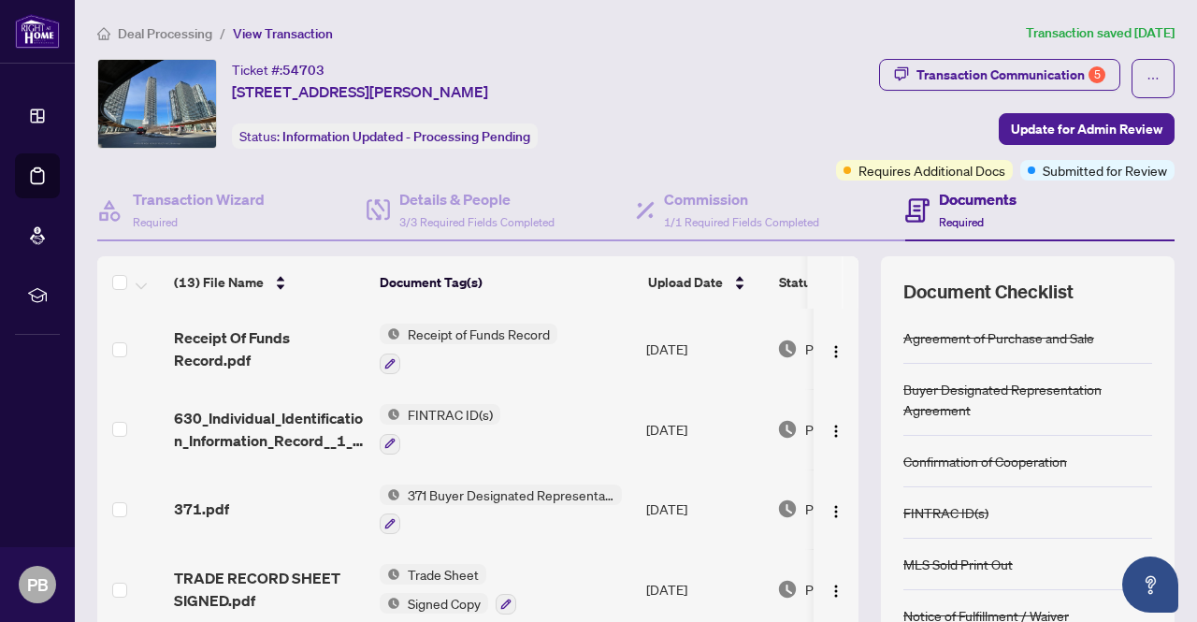 The height and width of the screenshot is (622, 1197). What do you see at coordinates (448, 589) in the screenshot?
I see `button: Status IconTrade SheetStatus IconSigned Copy` at bounding box center [448, 589].